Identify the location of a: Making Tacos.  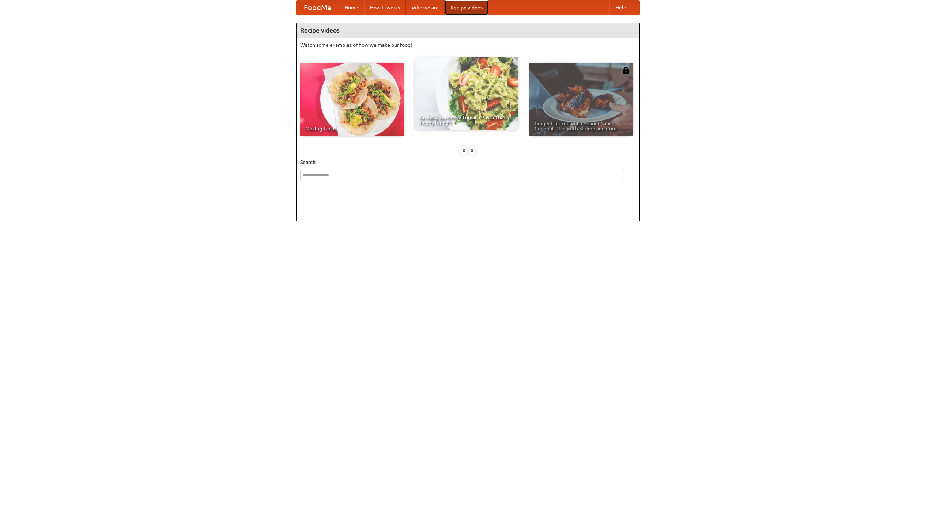
(352, 100).